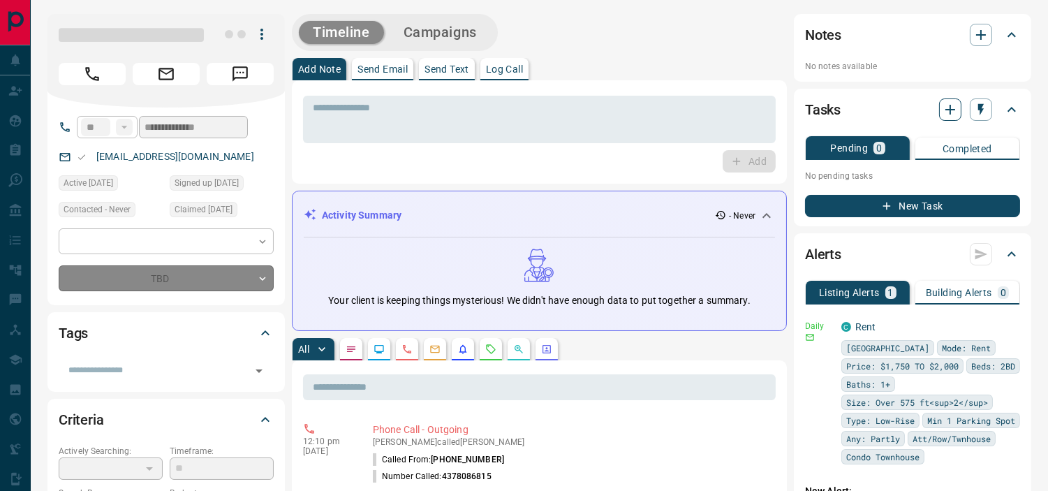 The width and height of the screenshot is (1048, 491). I want to click on div: Tags, so click(166, 333).